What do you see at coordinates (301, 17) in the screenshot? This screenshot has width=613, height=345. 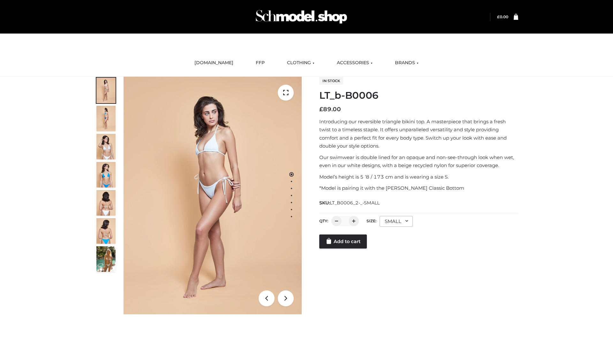 I see `img: Schmodel Admin 964` at bounding box center [301, 17].